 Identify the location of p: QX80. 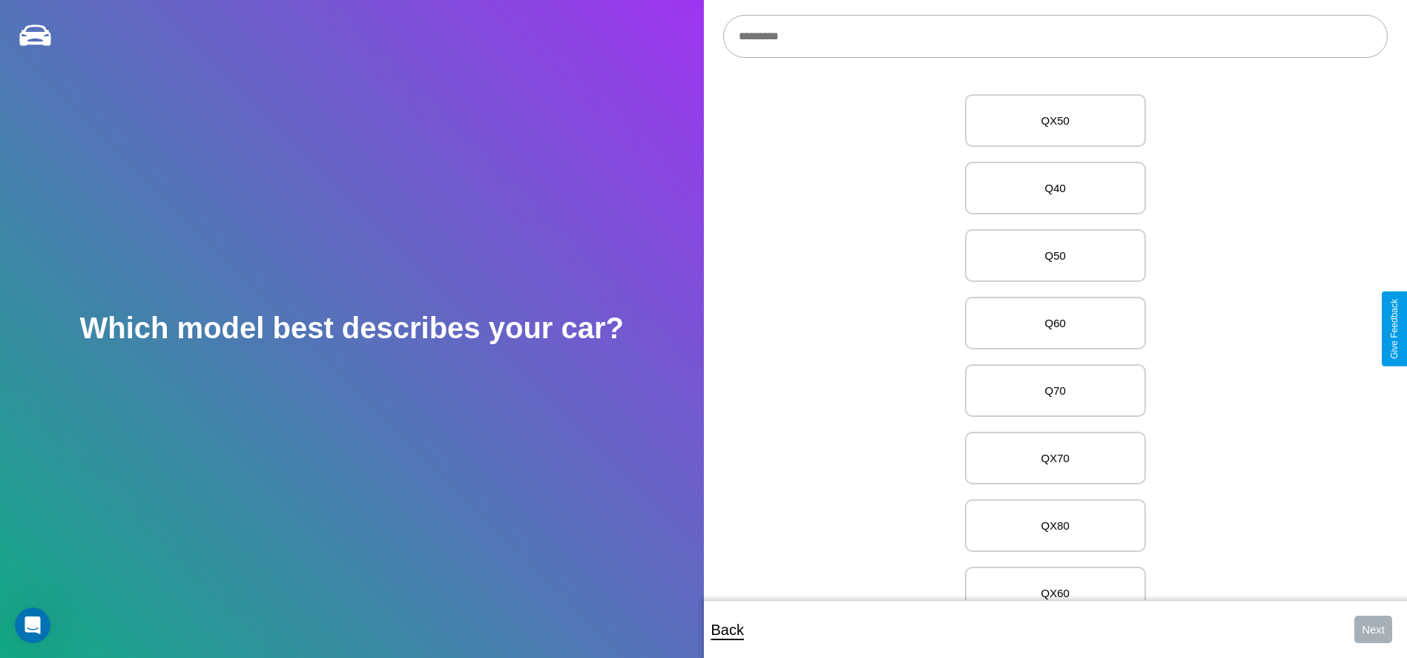
(1056, 525).